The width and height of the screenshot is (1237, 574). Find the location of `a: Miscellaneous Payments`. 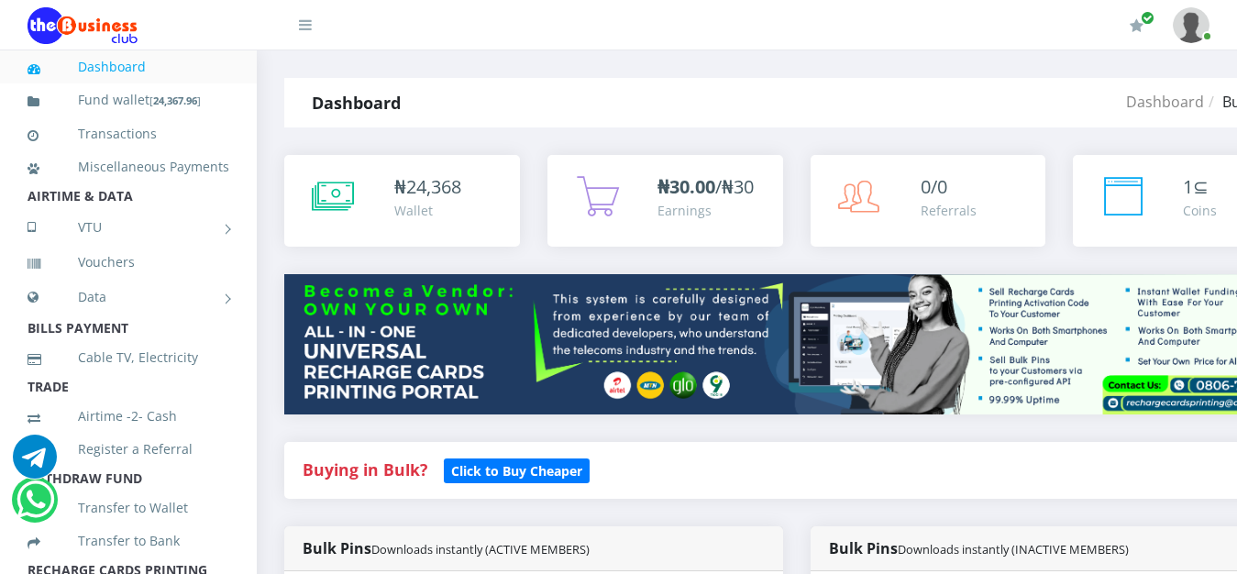

a: Miscellaneous Payments is located at coordinates (128, 167).